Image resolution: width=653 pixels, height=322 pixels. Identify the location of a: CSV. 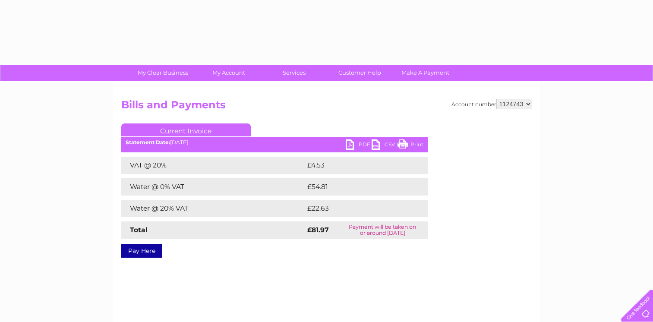
(384, 145).